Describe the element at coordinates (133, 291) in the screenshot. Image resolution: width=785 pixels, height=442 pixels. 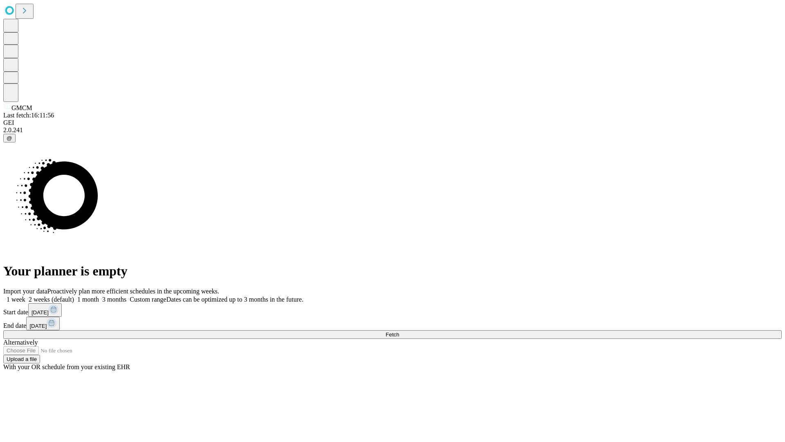
I see `span: Proactively plan more efficient schedules in the upcoming weeks.` at that location.